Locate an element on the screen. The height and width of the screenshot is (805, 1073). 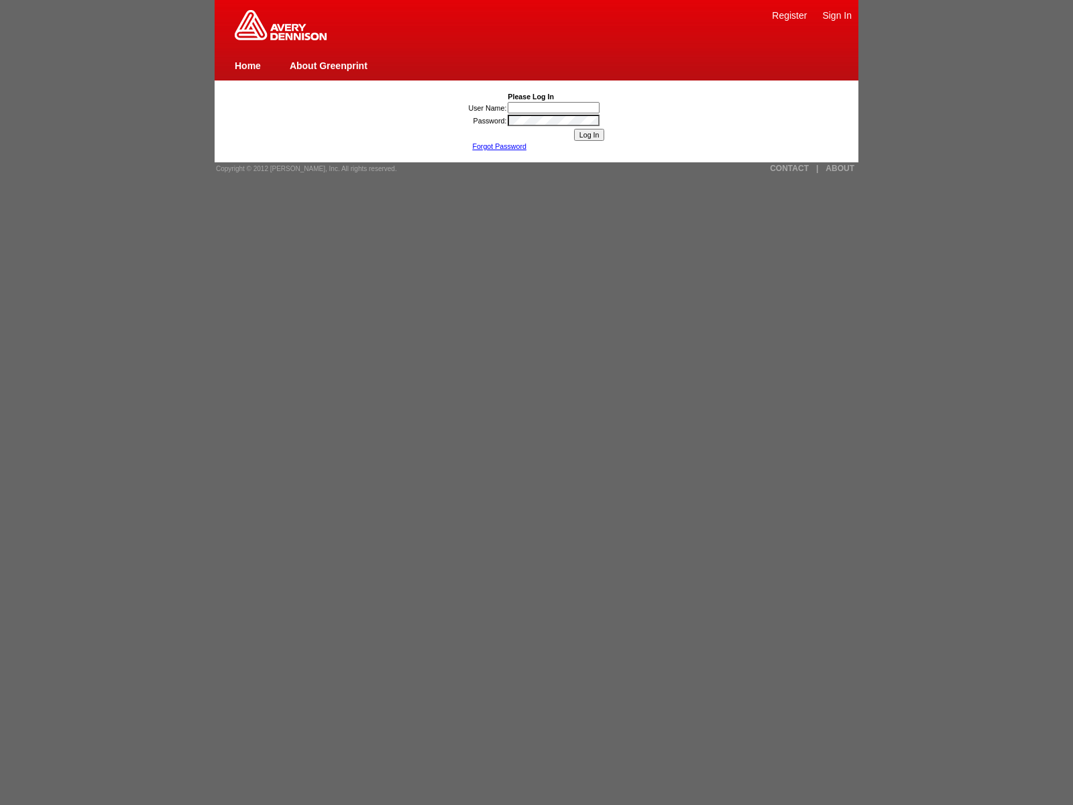
b: Please Log In is located at coordinates (531, 97).